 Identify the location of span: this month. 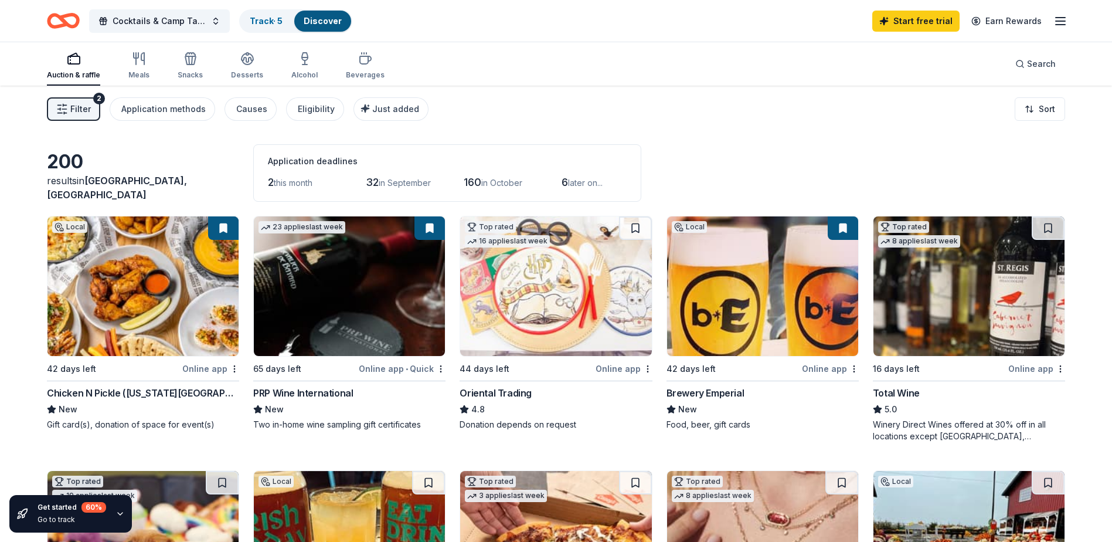
(293, 182).